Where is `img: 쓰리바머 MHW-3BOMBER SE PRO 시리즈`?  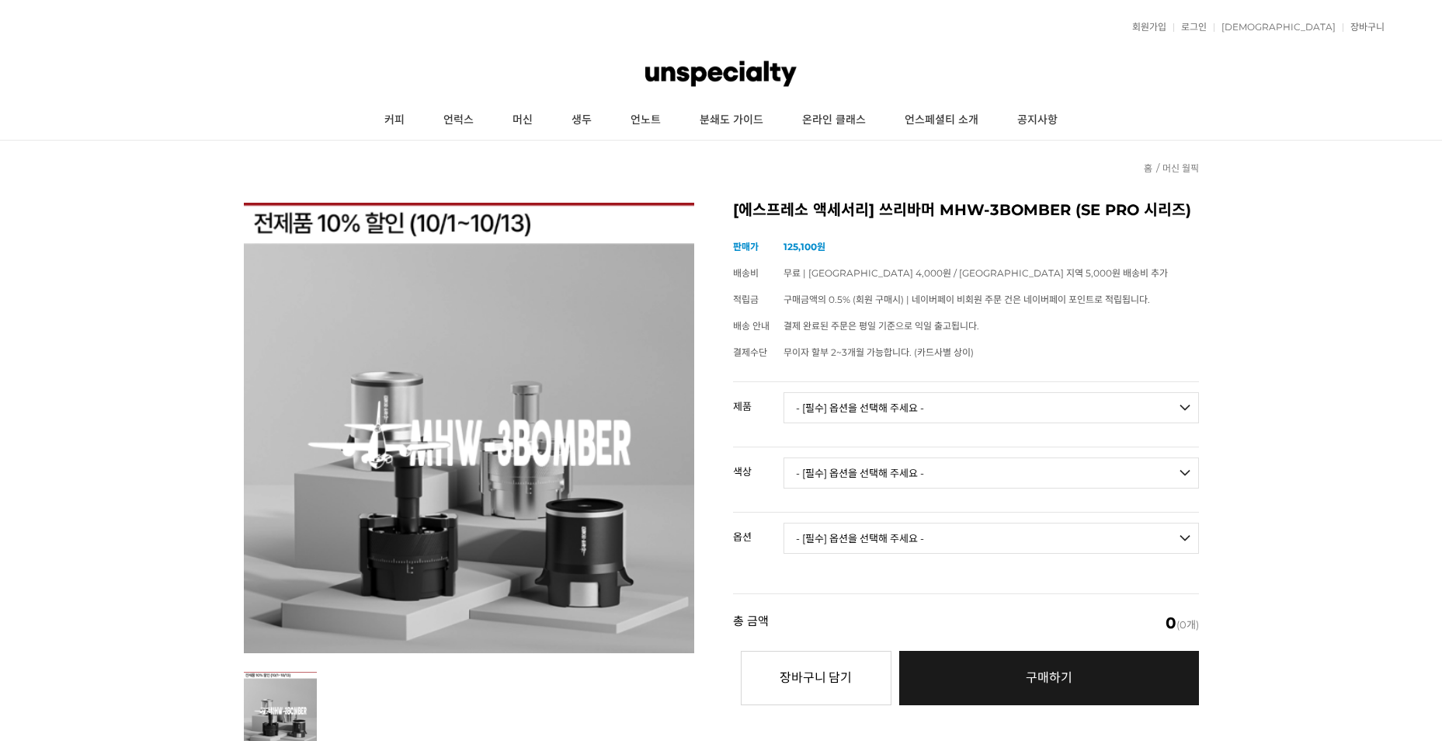 img: 쓰리바머 MHW-3BOMBER SE PRO 시리즈 is located at coordinates (469, 428).